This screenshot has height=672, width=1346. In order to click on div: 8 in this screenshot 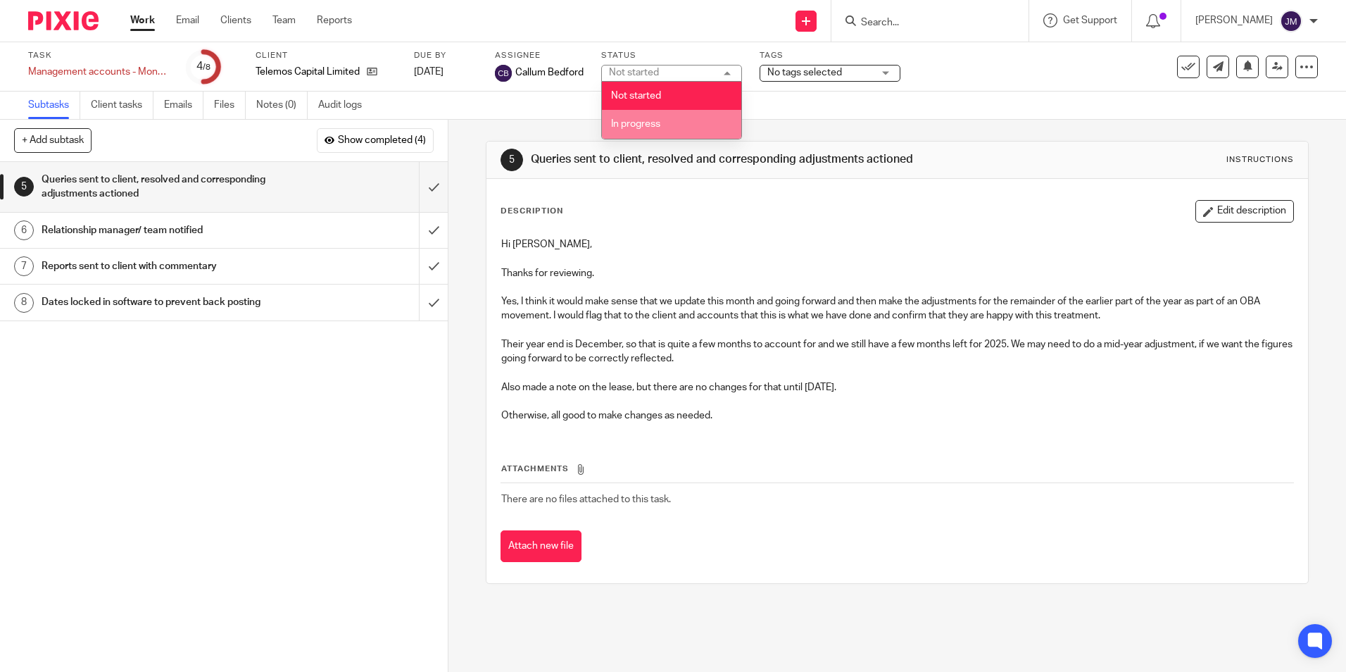, I will do `click(24, 303)`.